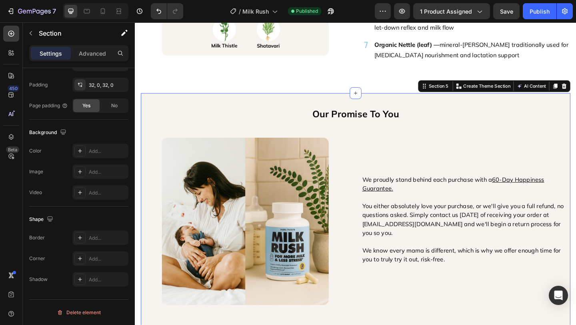 The image size is (576, 325). I want to click on div: Corner, so click(37, 258).